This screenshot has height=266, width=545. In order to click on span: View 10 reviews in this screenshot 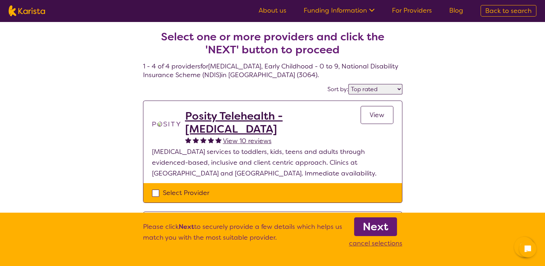, I will do `click(247, 141)`.